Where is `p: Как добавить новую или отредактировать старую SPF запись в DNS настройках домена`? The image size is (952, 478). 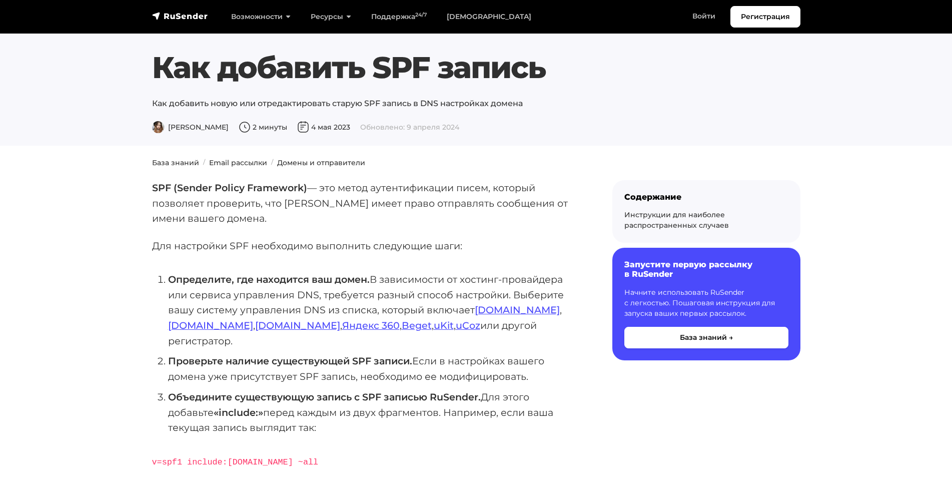
p: Как добавить новую или отредактировать старую SPF запись в DNS настройках домена is located at coordinates (476, 104).